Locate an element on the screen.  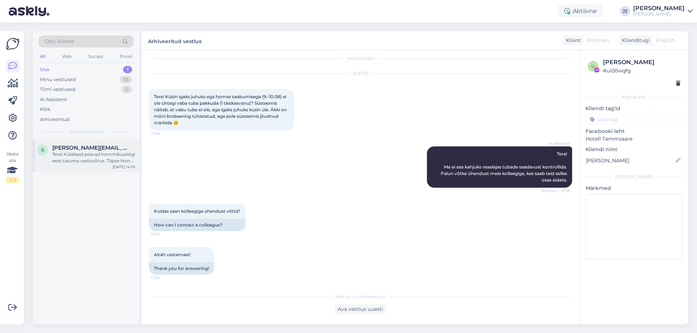
input: Lisa tag is located at coordinates (633, 119).